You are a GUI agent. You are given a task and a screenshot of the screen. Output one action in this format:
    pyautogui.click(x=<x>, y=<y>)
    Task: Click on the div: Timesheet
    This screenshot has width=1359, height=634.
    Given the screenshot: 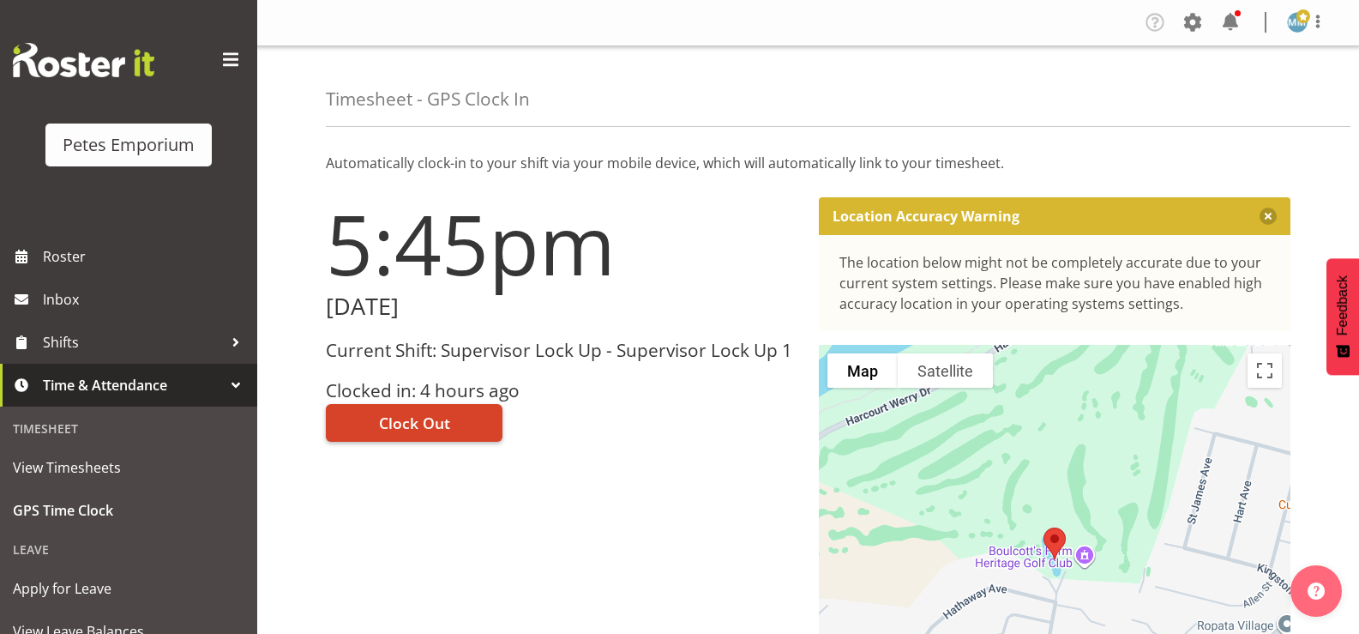 What is the action you would take?
    pyautogui.click(x=129, y=428)
    